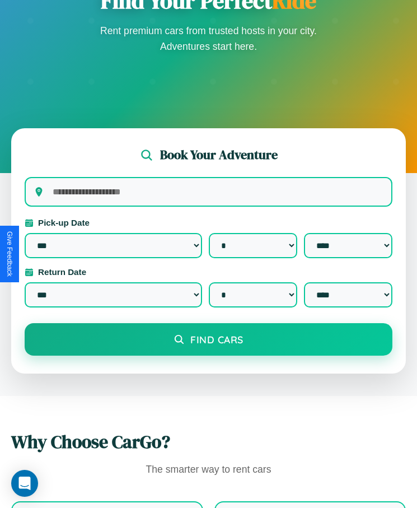 The image size is (417, 508). Describe the element at coordinates (25, 483) in the screenshot. I see `div: Open Intercom Messenger` at that location.